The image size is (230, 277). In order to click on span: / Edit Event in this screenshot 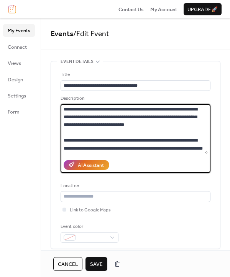, I will do `click(91, 34)`.